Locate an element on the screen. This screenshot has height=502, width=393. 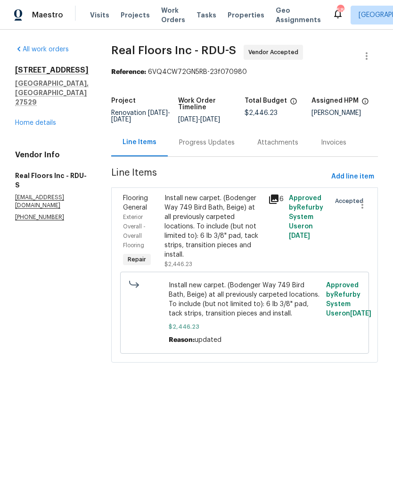
span: Exterior Overall - Overall Flooring is located at coordinates (134, 231).